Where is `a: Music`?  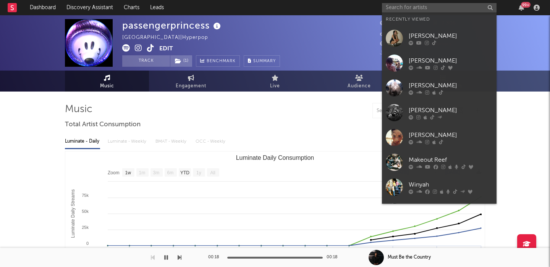
a: Music is located at coordinates (107, 81).